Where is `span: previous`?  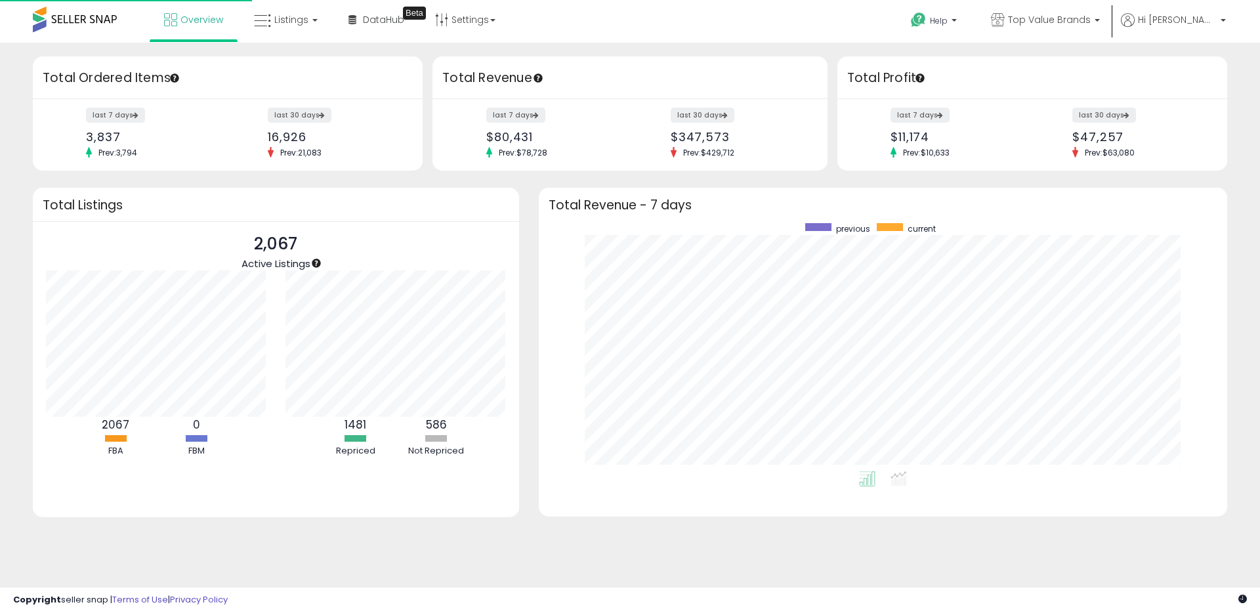 span: previous is located at coordinates (853, 228).